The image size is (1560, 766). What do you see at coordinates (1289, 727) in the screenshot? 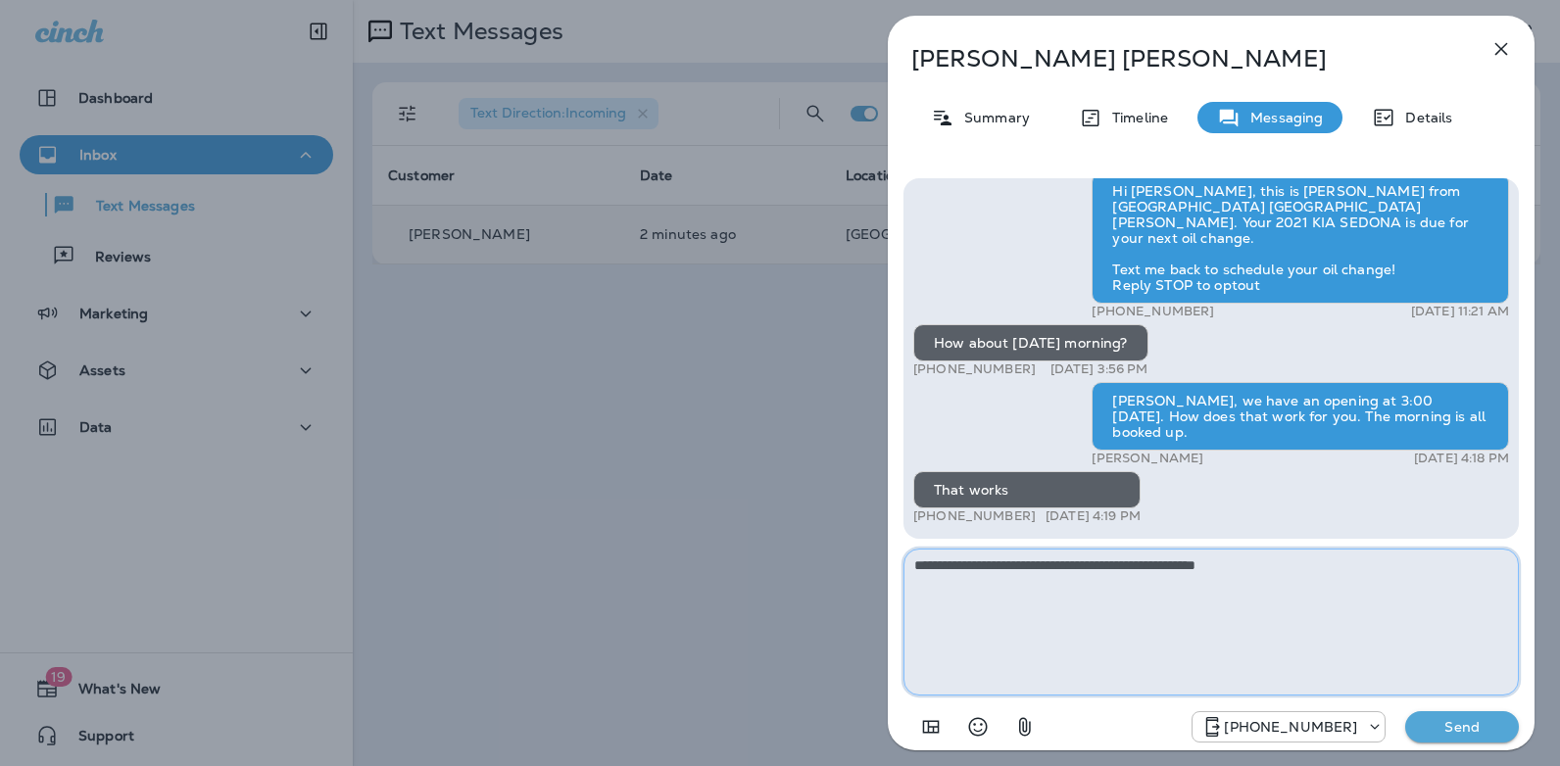
I see `div: +1 (984) 409-9300` at bounding box center [1289, 727].